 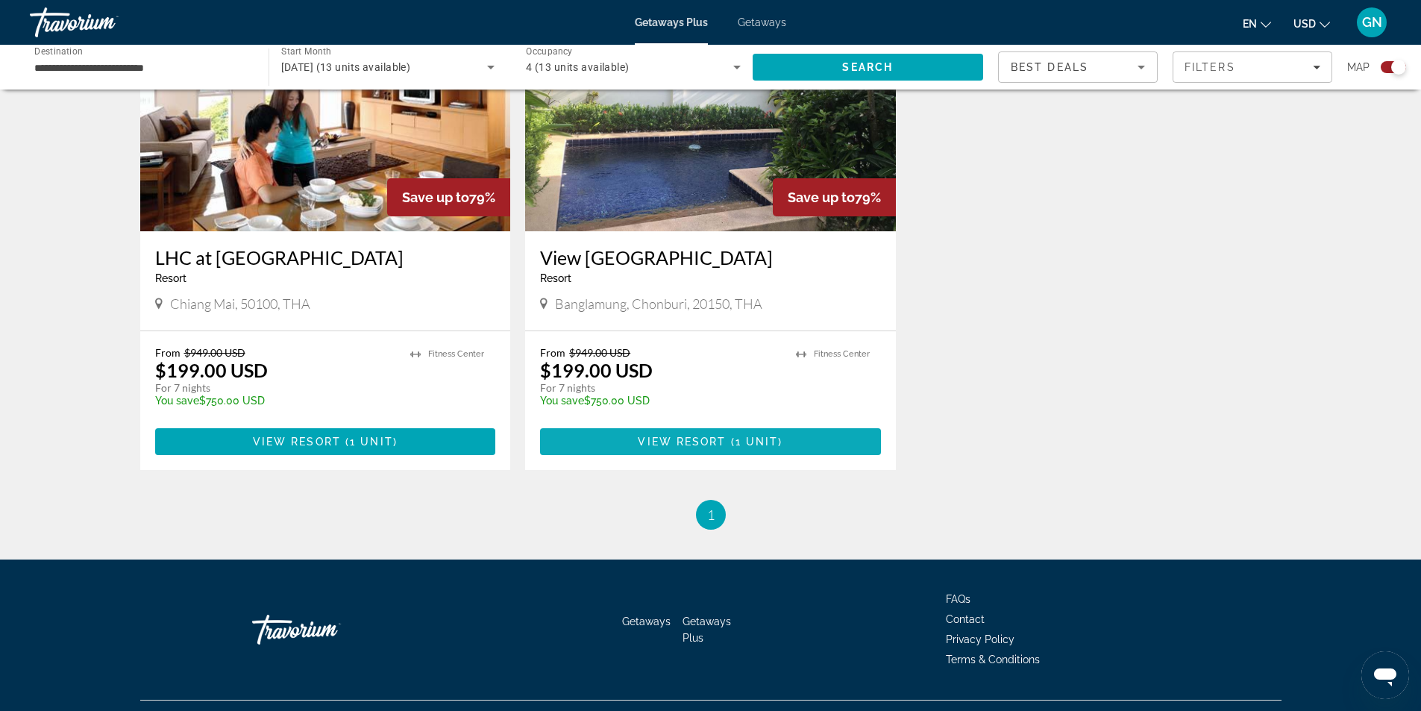 What do you see at coordinates (965, 619) in the screenshot?
I see `a: Contact` at bounding box center [965, 619].